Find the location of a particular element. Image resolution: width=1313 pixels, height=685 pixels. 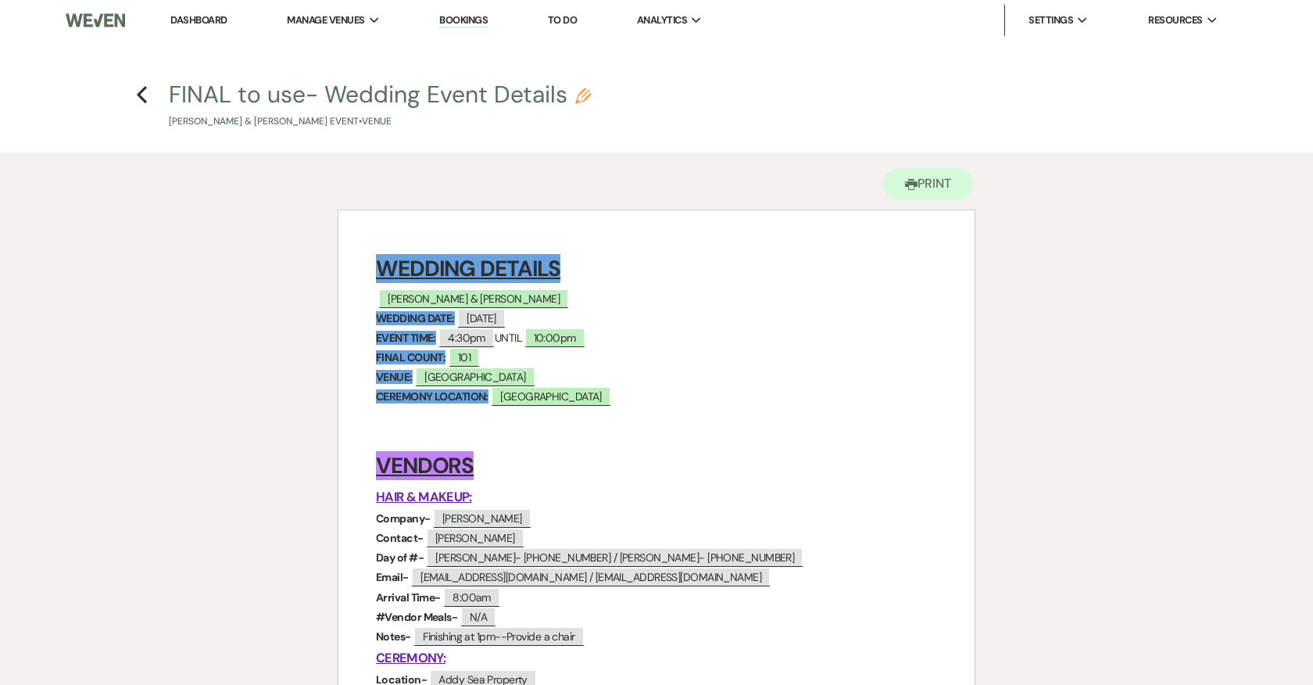

span: Manage Venues is located at coordinates (325, 20).